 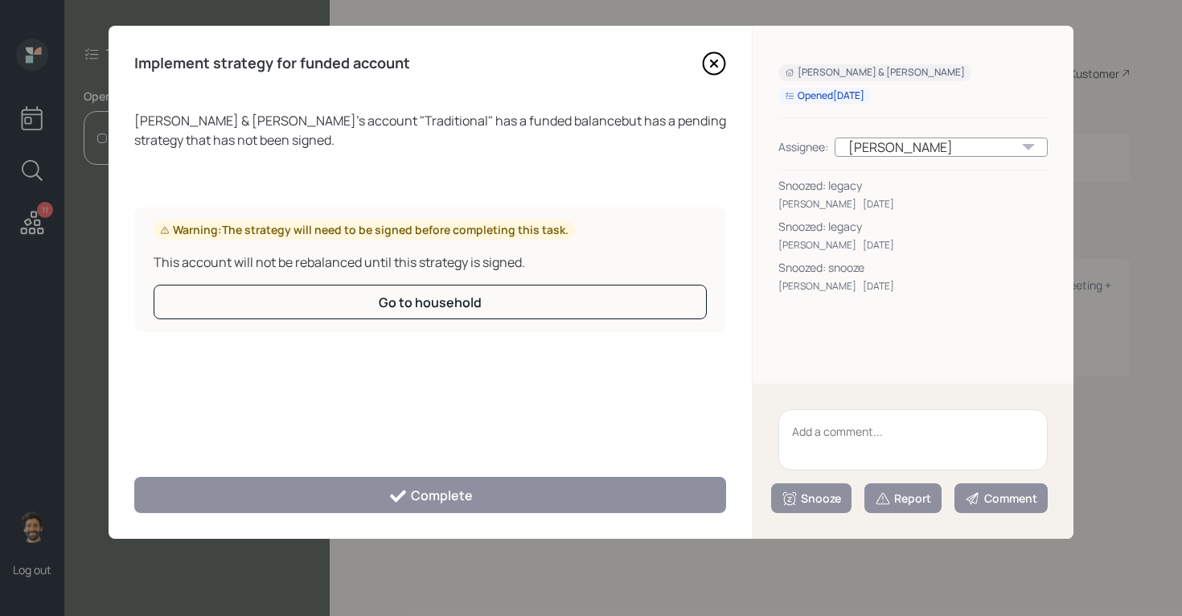 What do you see at coordinates (812, 499) in the screenshot?
I see `div: Snooze` at bounding box center [812, 499].